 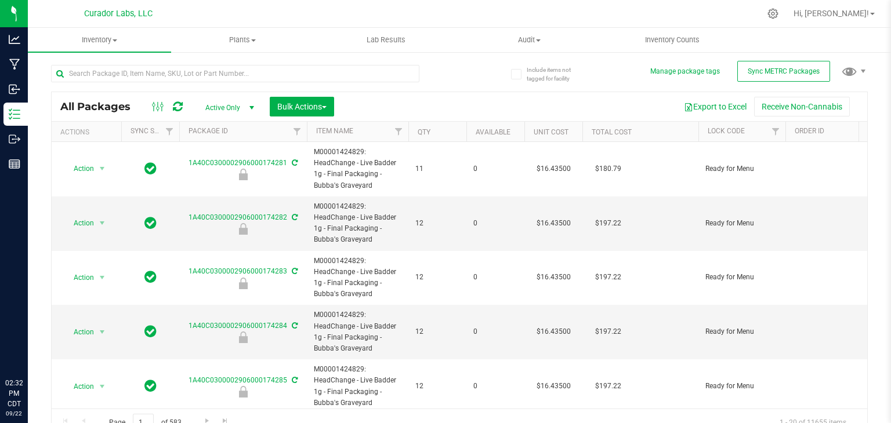 I want to click on a: Plants, so click(x=242, y=40).